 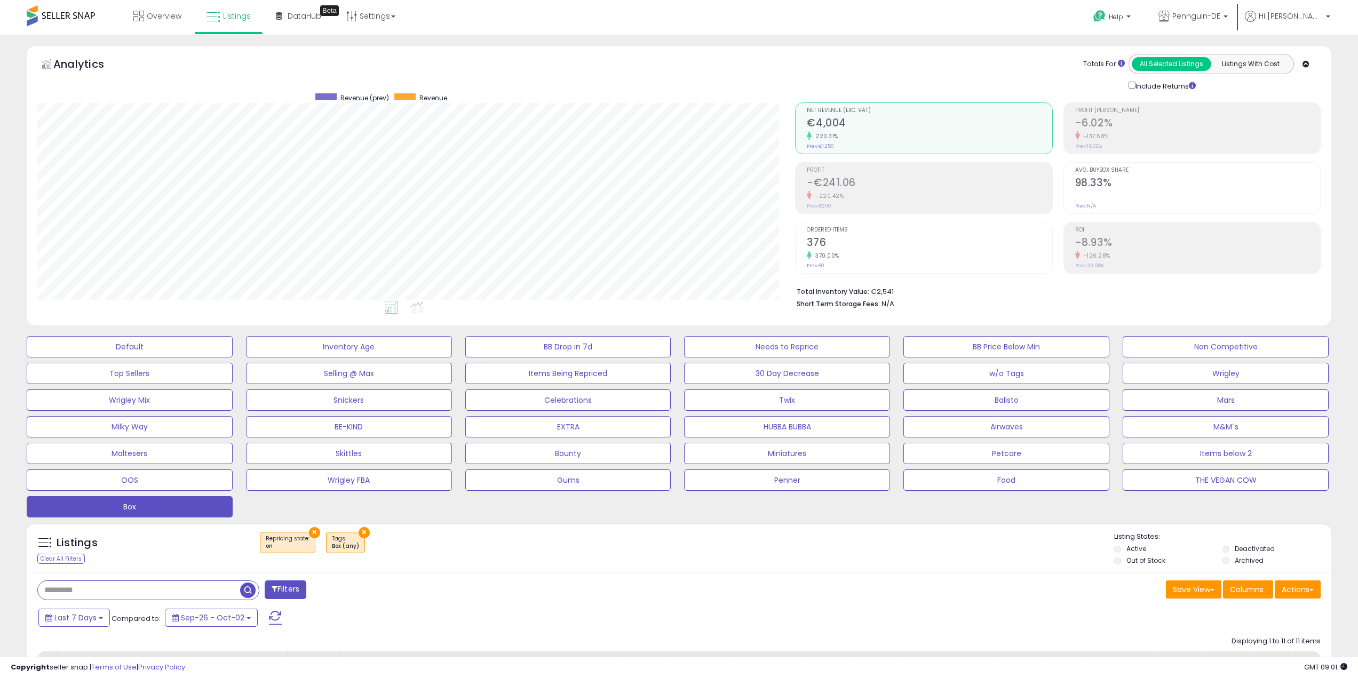 I want to click on button: Petcare, so click(x=1007, y=454).